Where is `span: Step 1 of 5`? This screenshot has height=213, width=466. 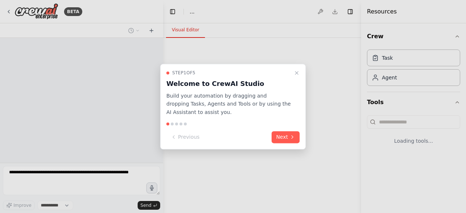
span: Step 1 of 5 is located at coordinates (184, 73).